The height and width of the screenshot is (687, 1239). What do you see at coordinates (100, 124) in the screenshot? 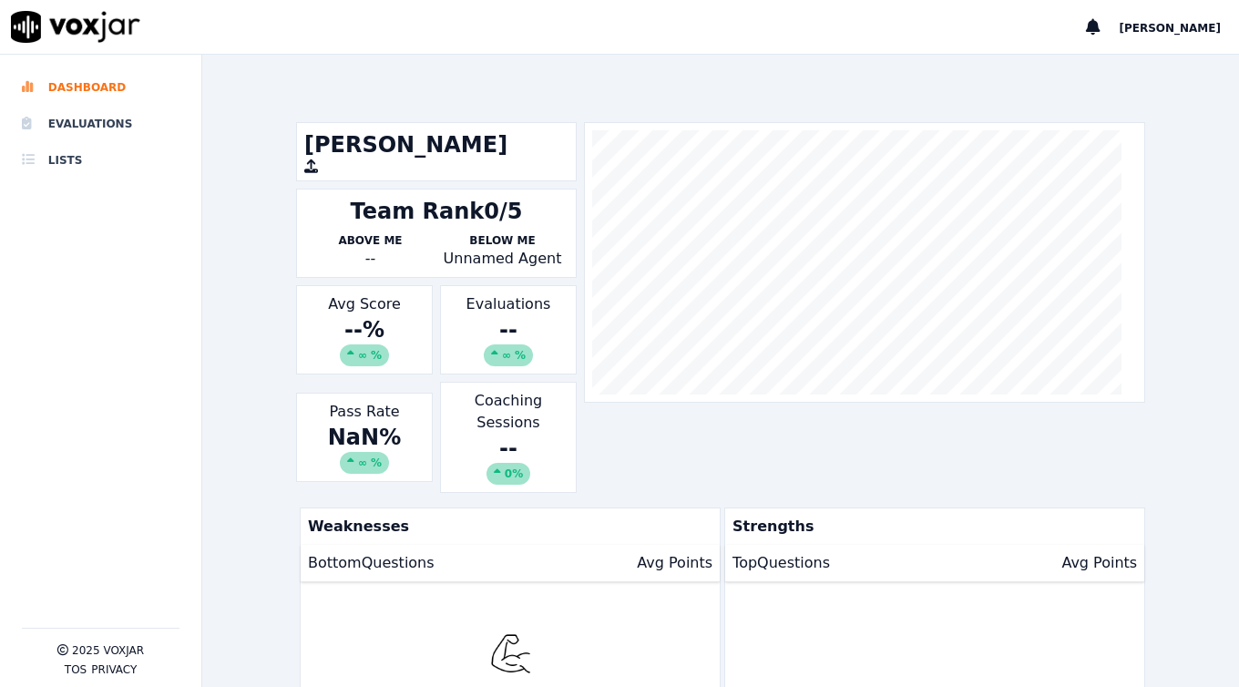
I see `li: Evaluations` at bounding box center [100, 124].